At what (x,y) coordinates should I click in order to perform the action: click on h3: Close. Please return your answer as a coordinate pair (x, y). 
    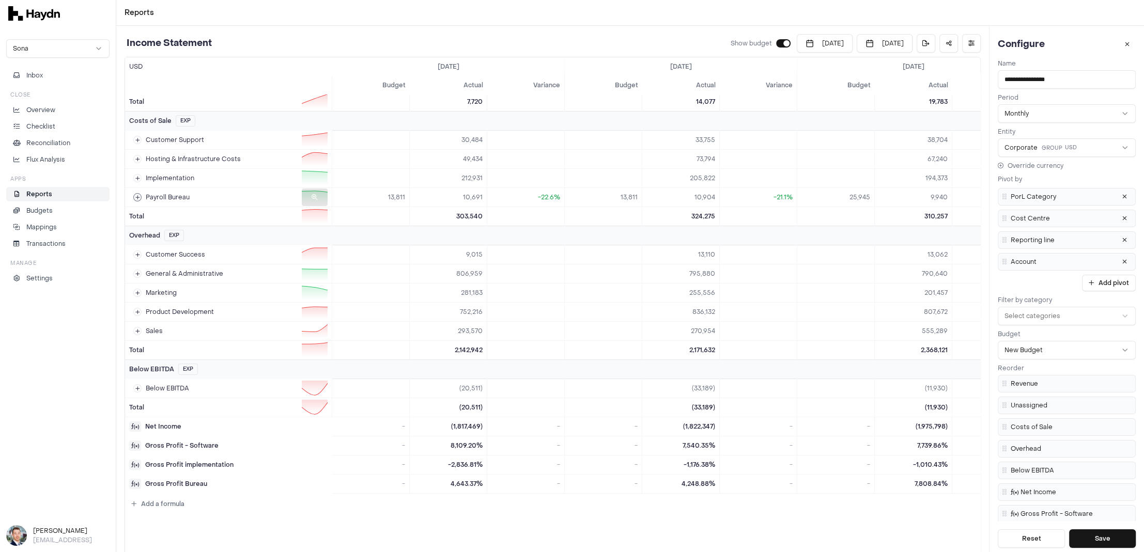
    Looking at the image, I should click on (20, 95).